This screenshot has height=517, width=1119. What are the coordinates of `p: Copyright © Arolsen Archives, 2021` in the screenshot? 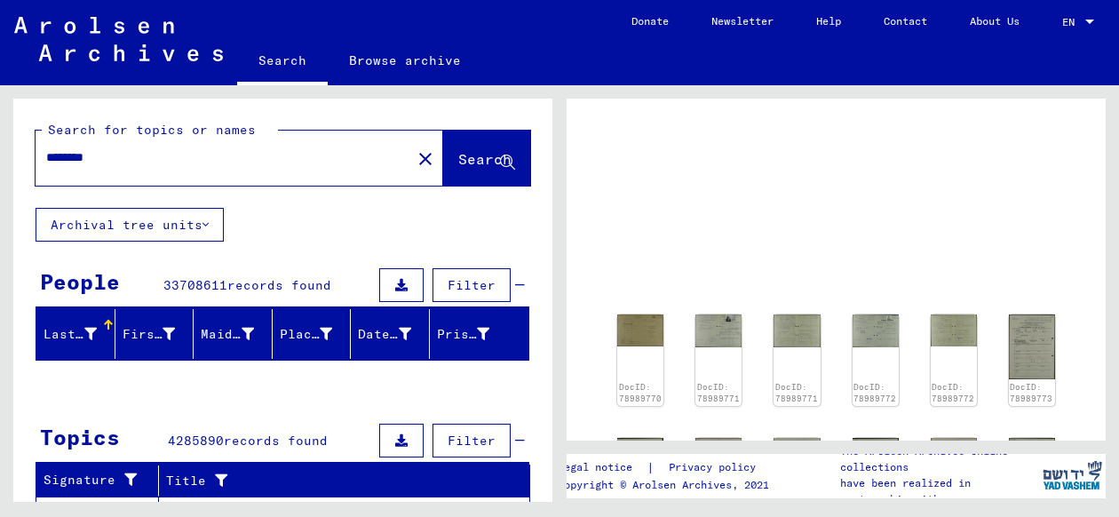 It's located at (667, 485).